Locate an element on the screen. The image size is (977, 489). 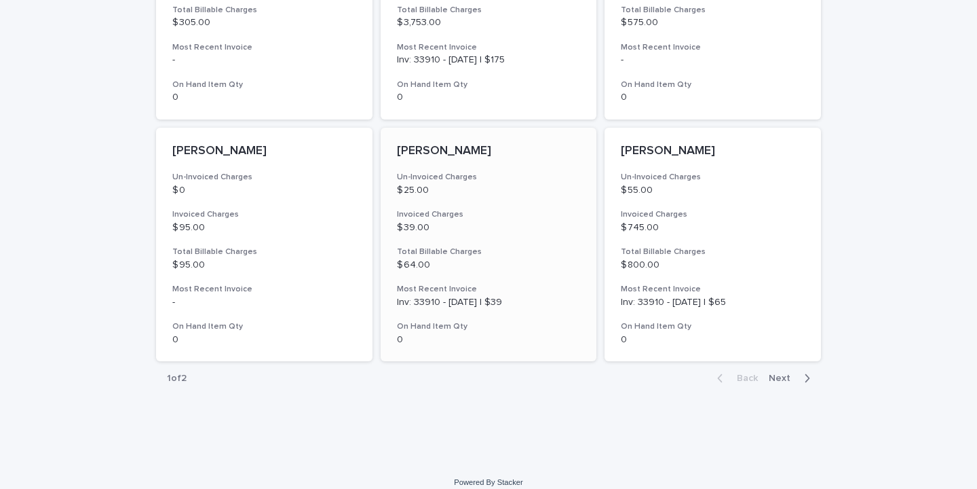
span: Next is located at coordinates (784, 378).